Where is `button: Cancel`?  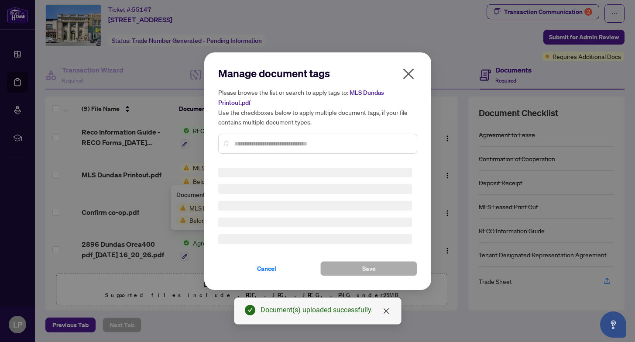 button: Cancel is located at coordinates (267, 268).